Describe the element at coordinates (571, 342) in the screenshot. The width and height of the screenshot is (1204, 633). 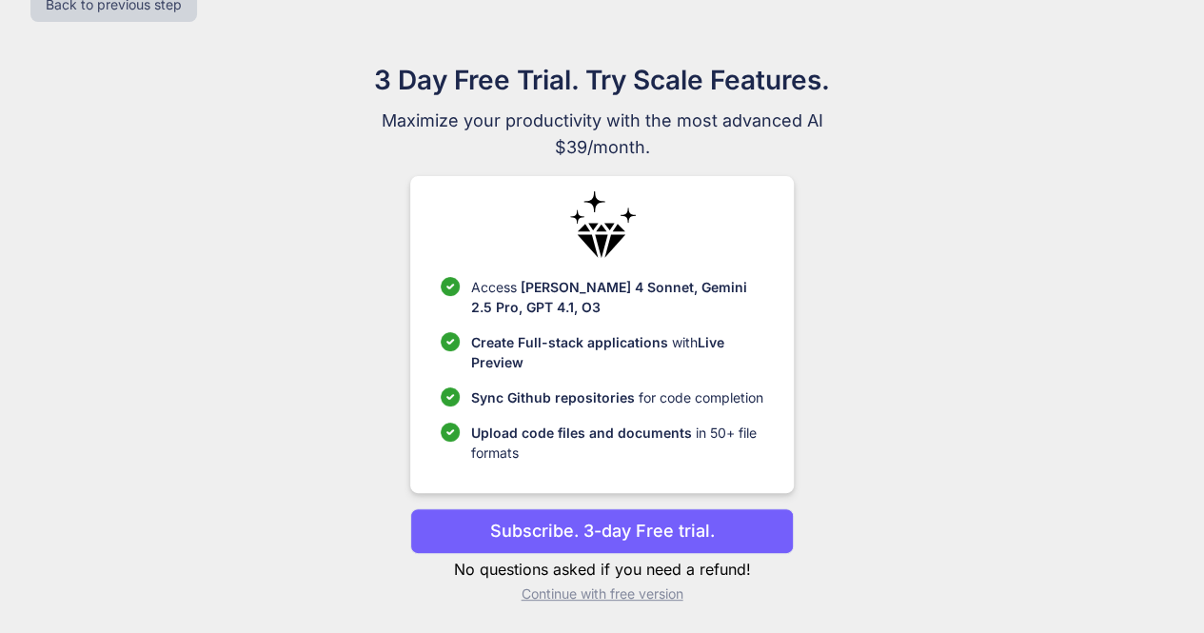
I see `span: Create Full-stack applications` at that location.